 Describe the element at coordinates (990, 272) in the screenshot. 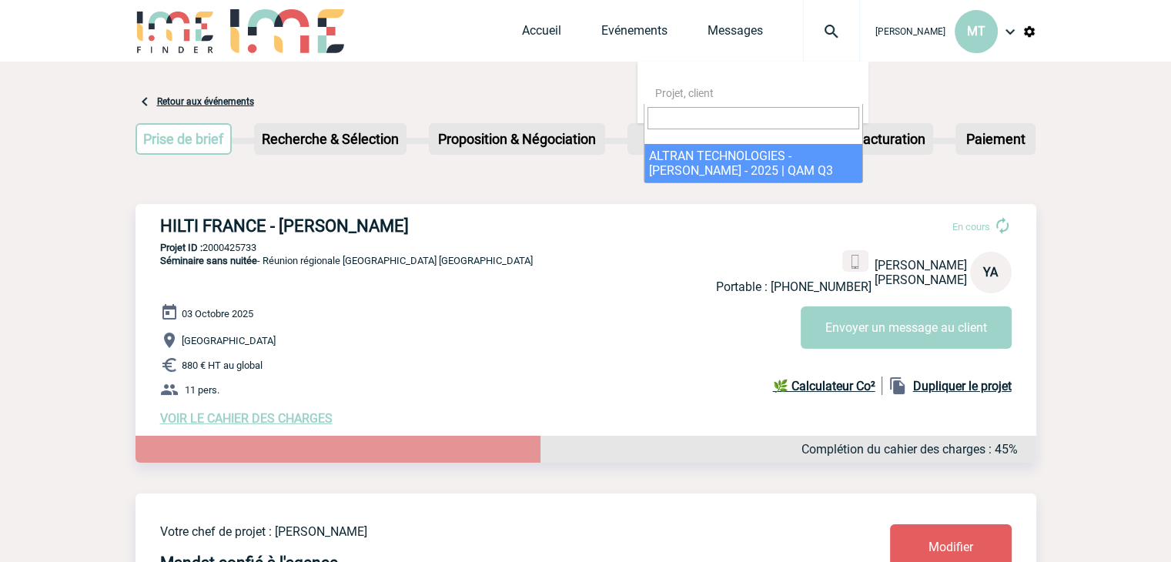

I see `span: YA` at that location.